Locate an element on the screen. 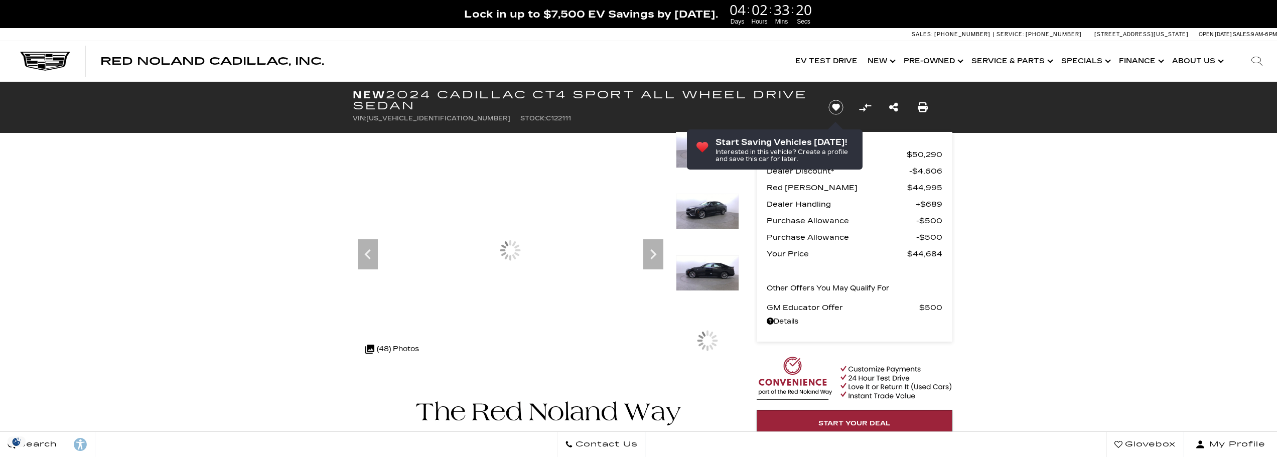  button: Save vehicle is located at coordinates (836, 107).